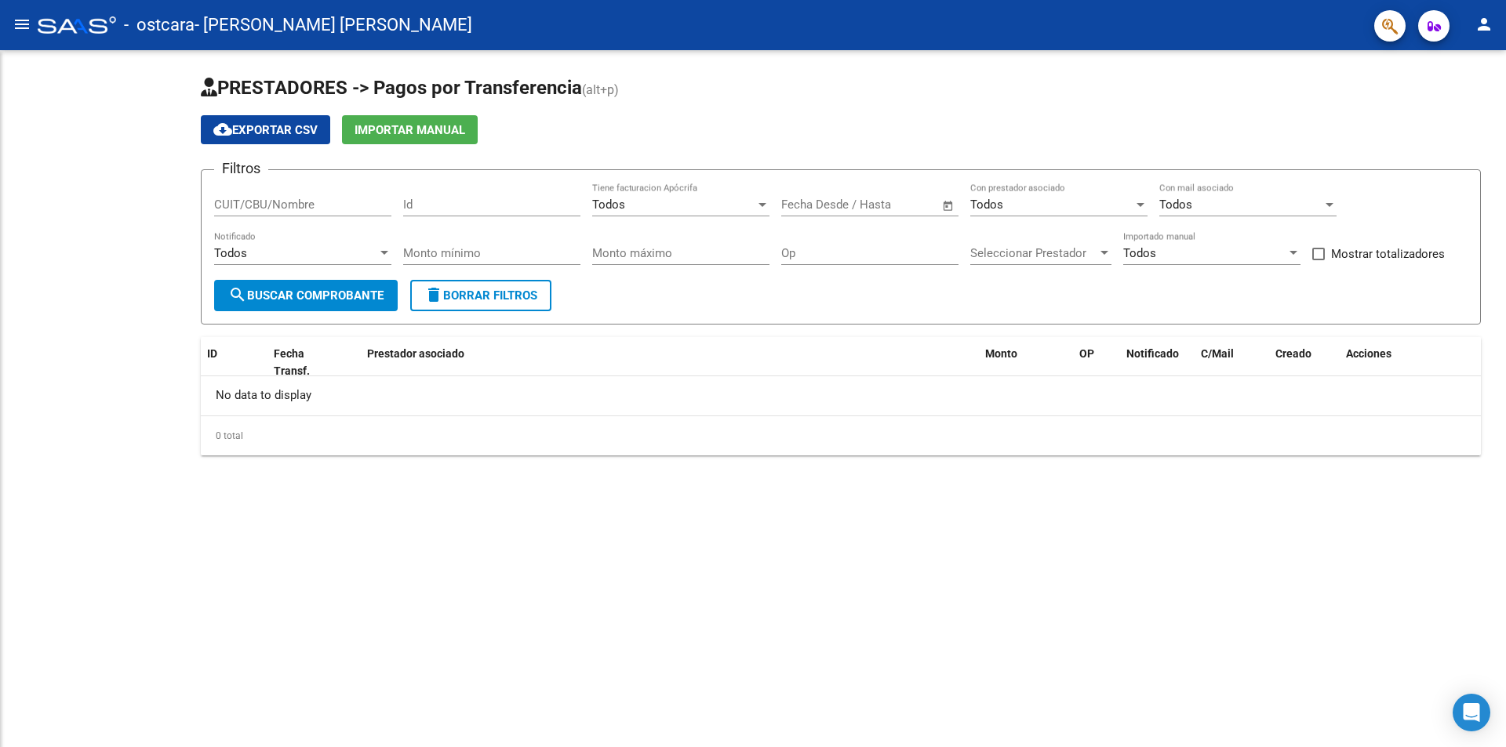 The width and height of the screenshot is (1506, 747). Describe the element at coordinates (600, 89) in the screenshot. I see `span: (alt+p)` at that location.